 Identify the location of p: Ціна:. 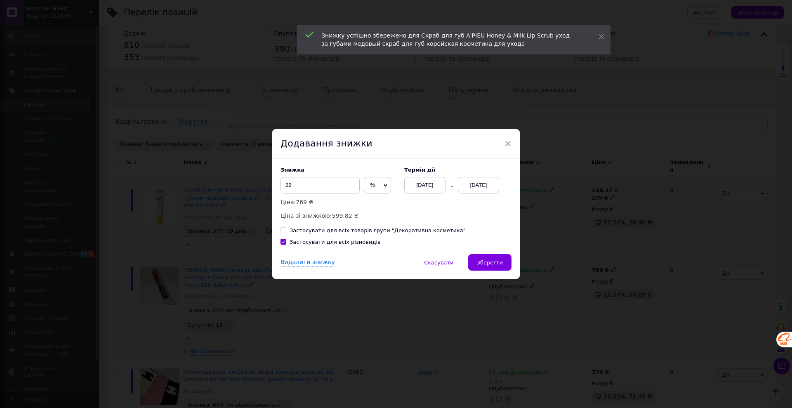
(338, 202).